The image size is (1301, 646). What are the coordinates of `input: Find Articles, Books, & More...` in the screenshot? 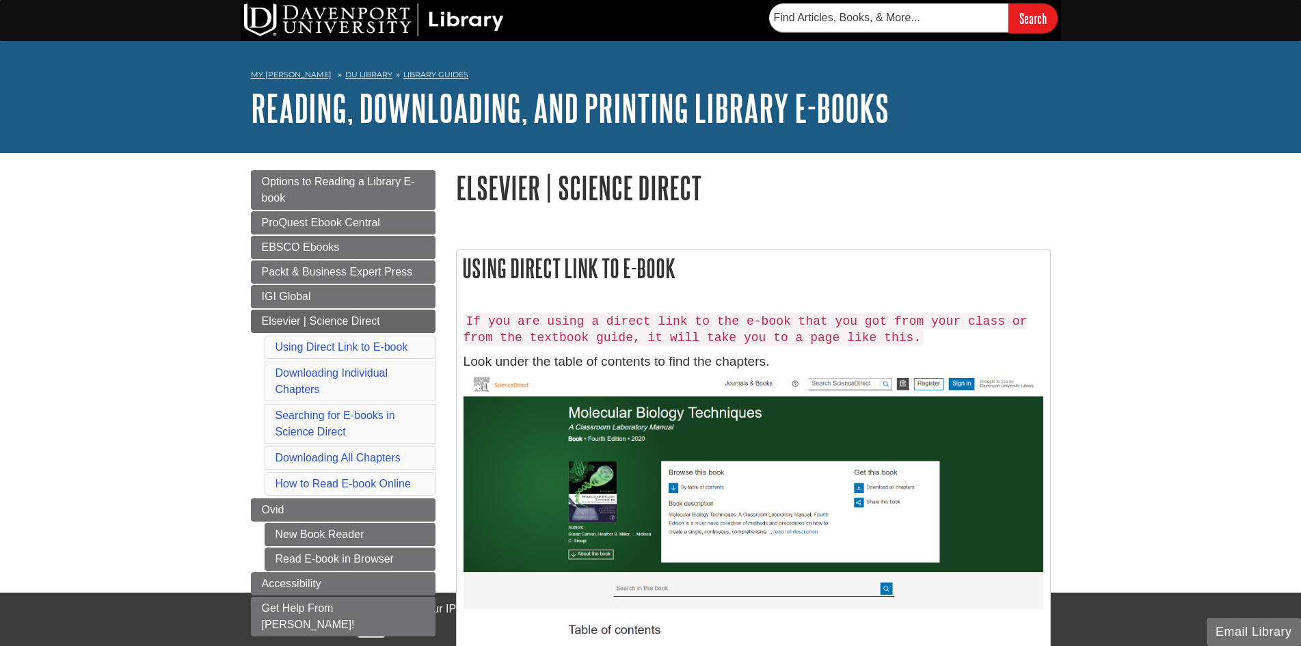 It's located at (889, 18).